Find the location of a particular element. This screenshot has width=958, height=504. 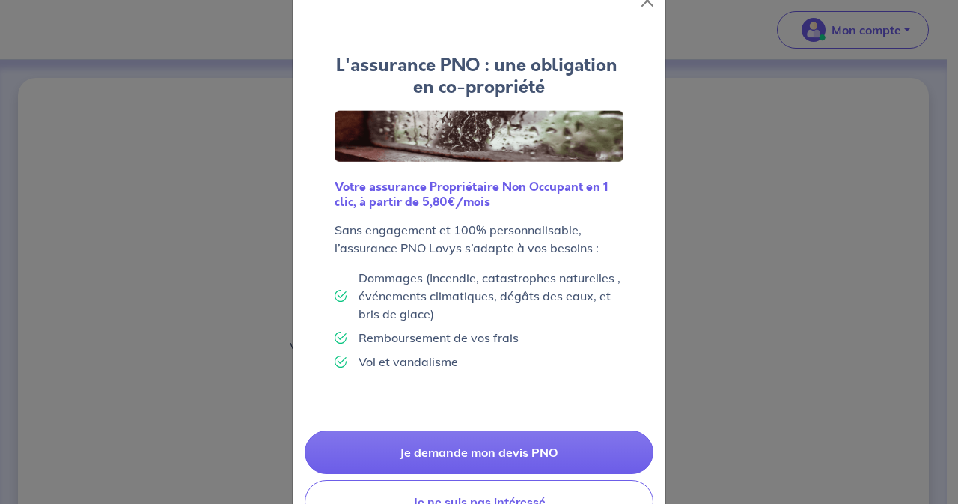

img: Logo Lovys is located at coordinates (479, 136).